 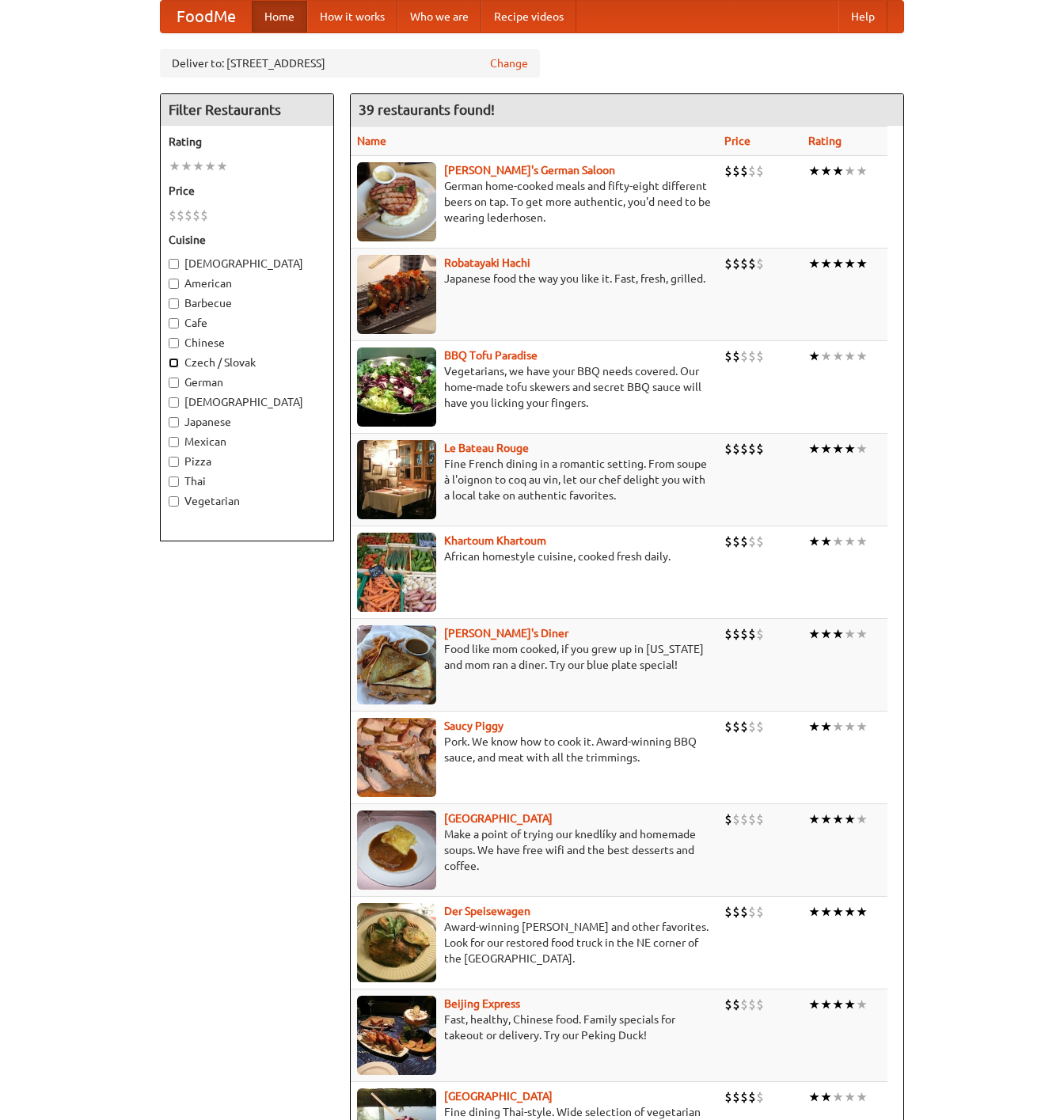 I want to click on img: saucy.jpg, so click(x=397, y=757).